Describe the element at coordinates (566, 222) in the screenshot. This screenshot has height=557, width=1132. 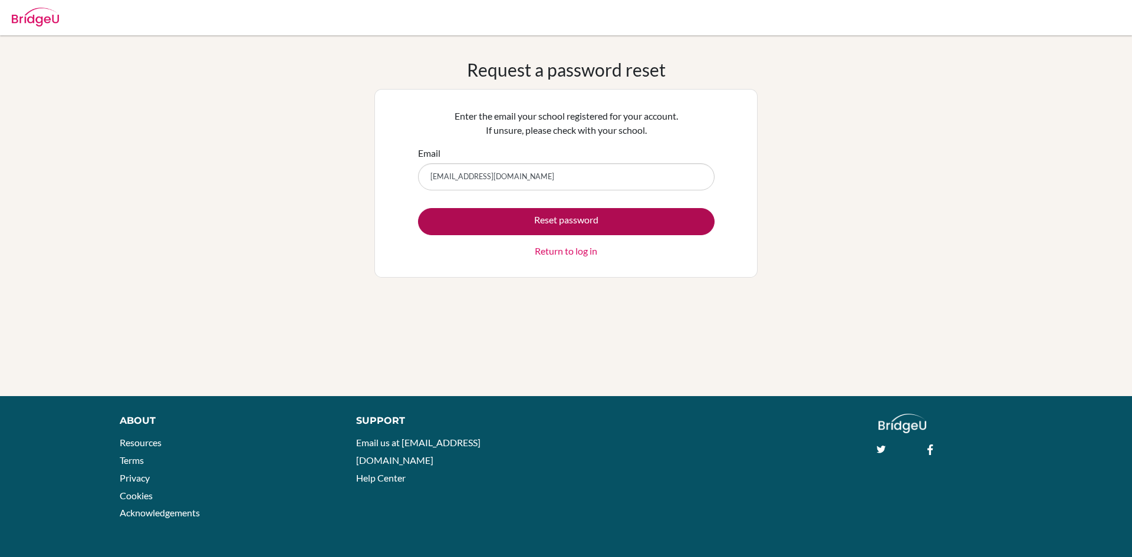
I see `button: Reset password` at that location.